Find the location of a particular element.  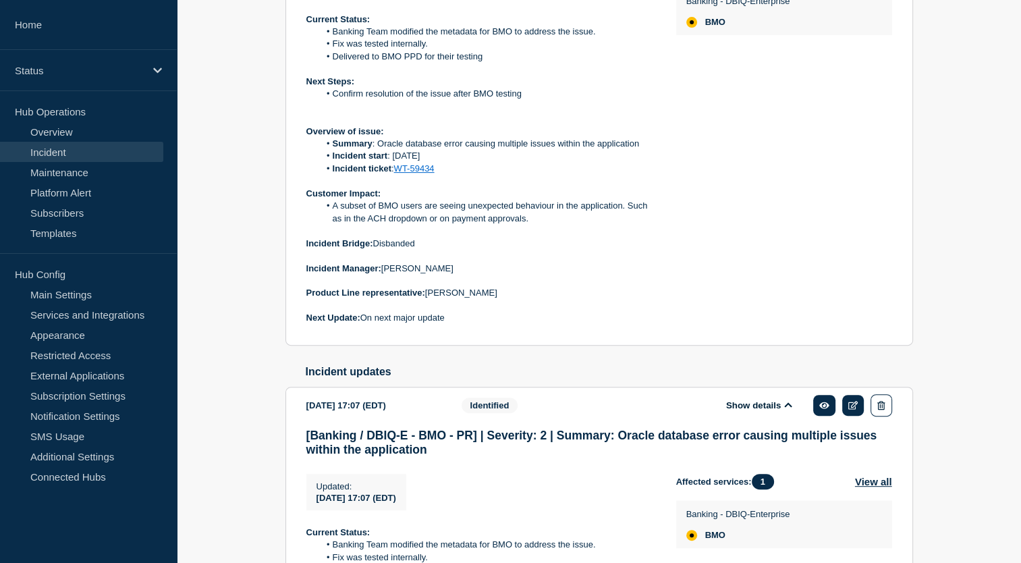

span: 1 is located at coordinates (762, 481).